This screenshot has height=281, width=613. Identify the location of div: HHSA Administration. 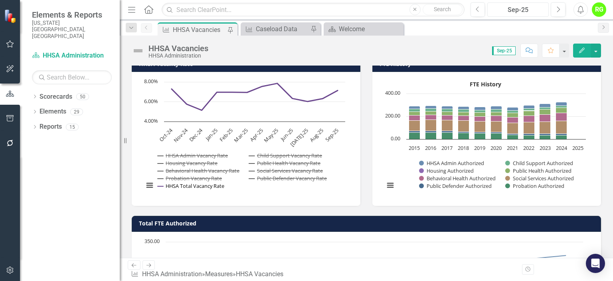
(178, 55).